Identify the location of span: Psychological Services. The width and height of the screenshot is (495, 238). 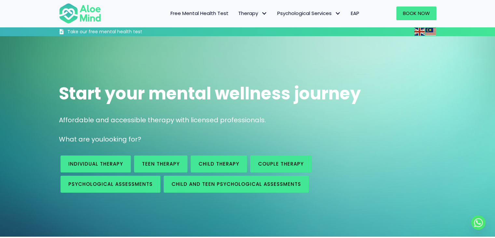
(309, 13).